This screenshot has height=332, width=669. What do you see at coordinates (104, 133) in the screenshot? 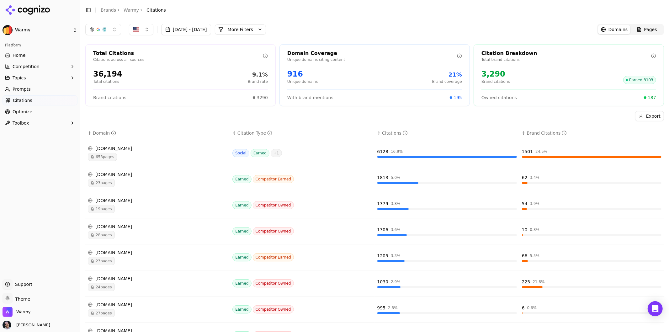
I see `div: Domain` at bounding box center [104, 133].